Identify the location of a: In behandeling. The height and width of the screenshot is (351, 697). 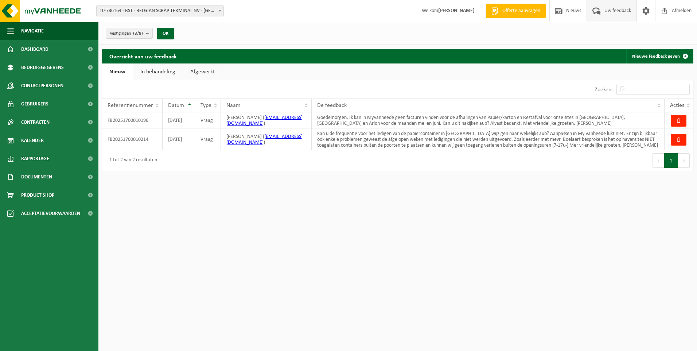
(158, 72).